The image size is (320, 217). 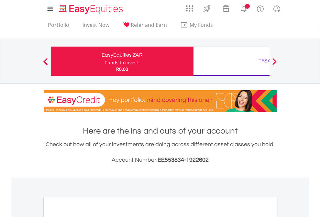 I want to click on a: My Profile, so click(x=277, y=9).